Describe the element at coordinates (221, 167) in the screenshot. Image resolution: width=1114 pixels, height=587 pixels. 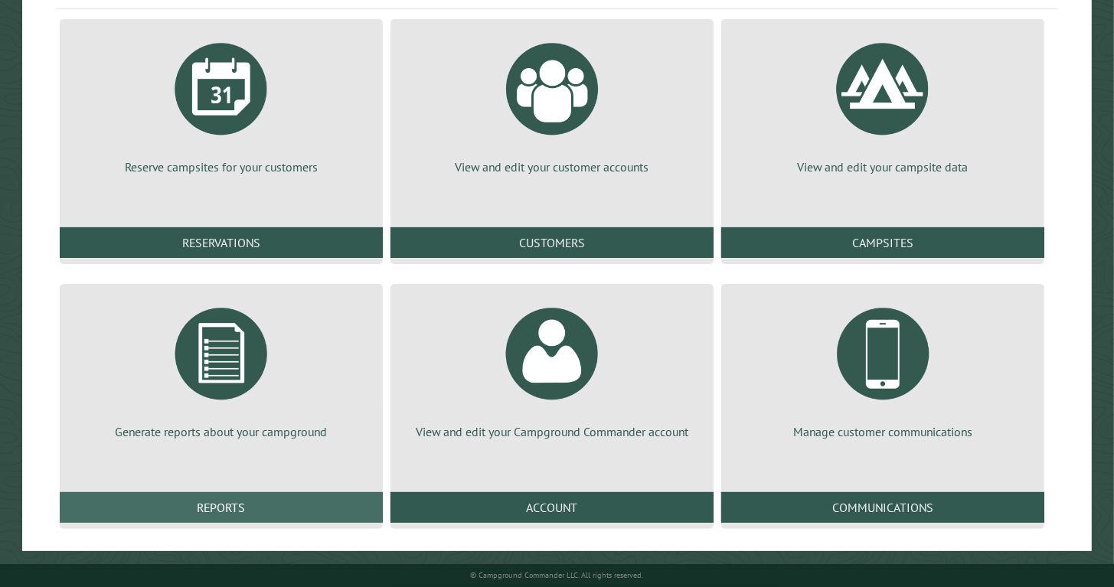
I see `p: Reserve campsites for your customers` at that location.